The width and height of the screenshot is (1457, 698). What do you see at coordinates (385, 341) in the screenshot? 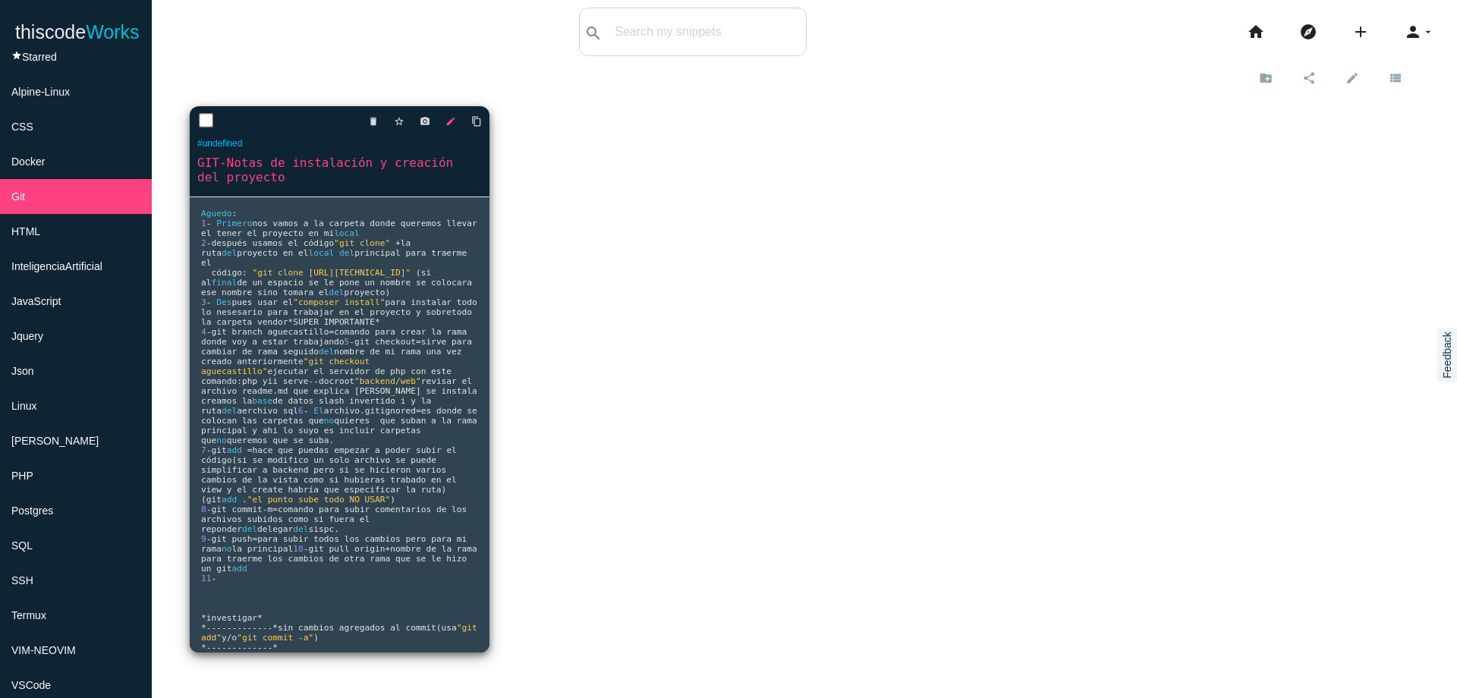
I see `span: git checkout` at bounding box center [385, 341].